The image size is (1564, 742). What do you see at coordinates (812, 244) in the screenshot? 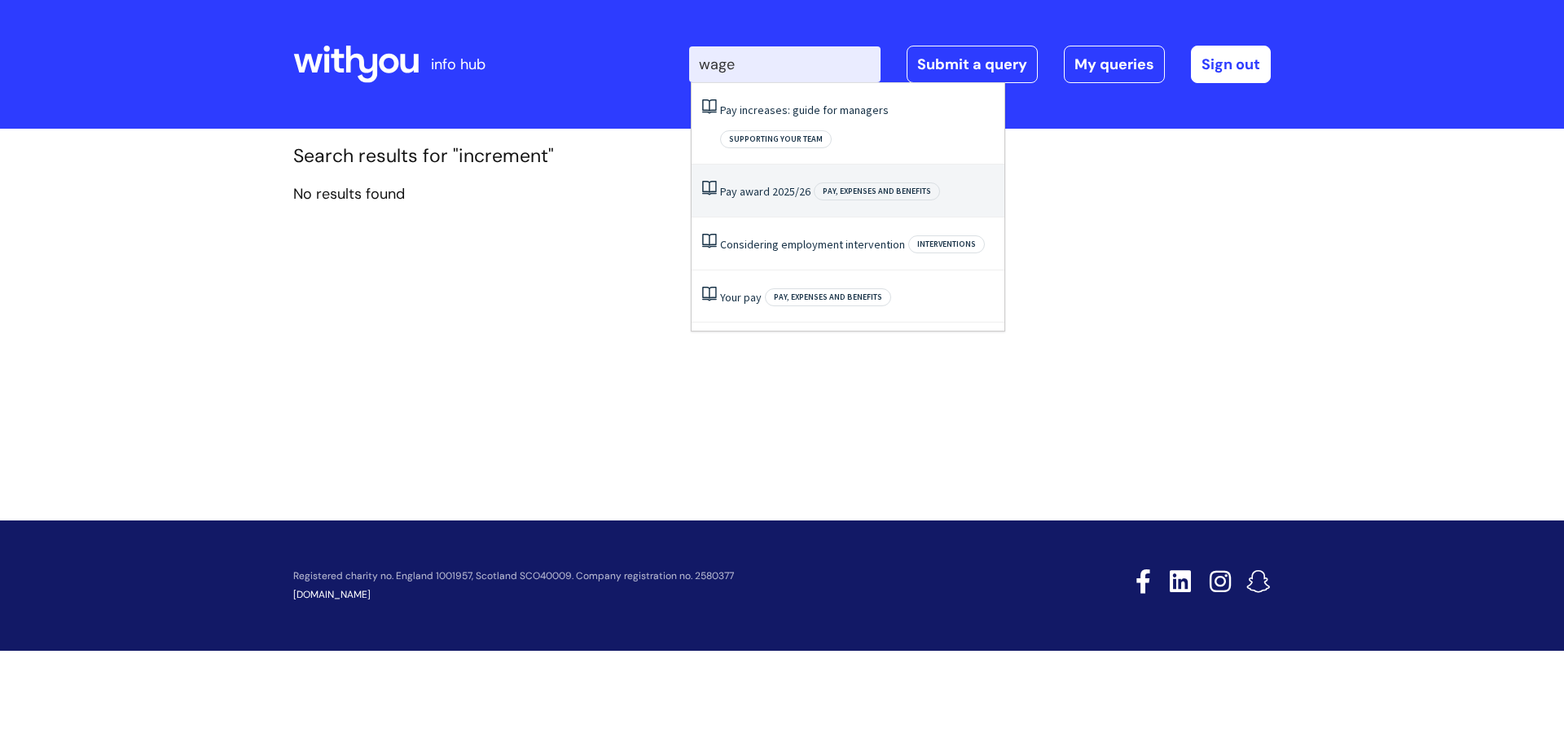
I see `a: Considering employment intervention` at bounding box center [812, 244].